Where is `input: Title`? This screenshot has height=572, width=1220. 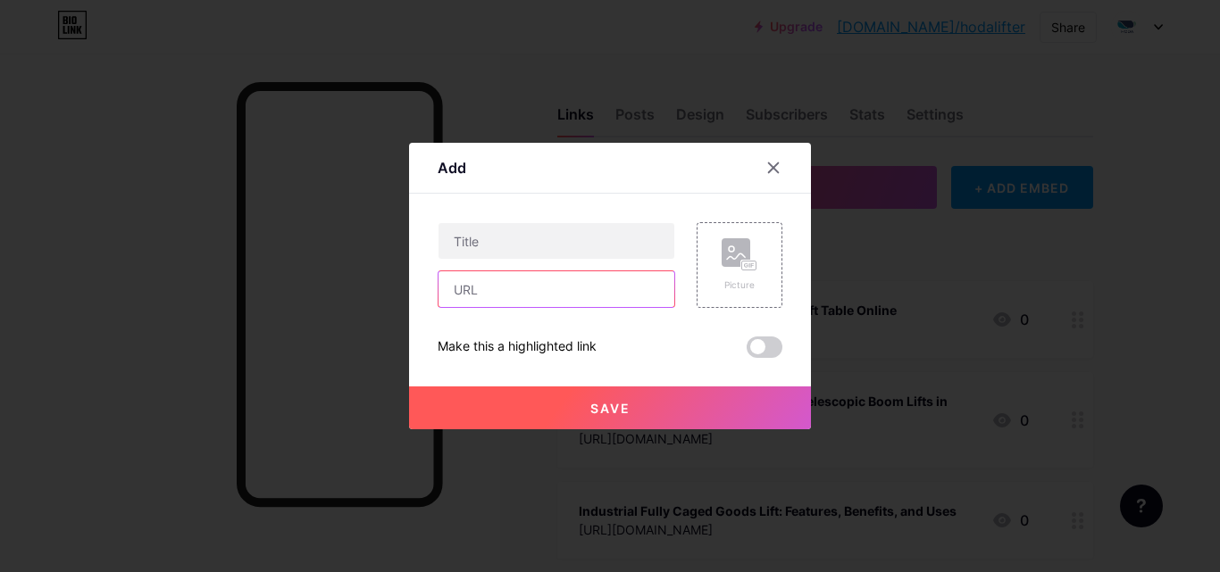 input: Title is located at coordinates (556, 241).